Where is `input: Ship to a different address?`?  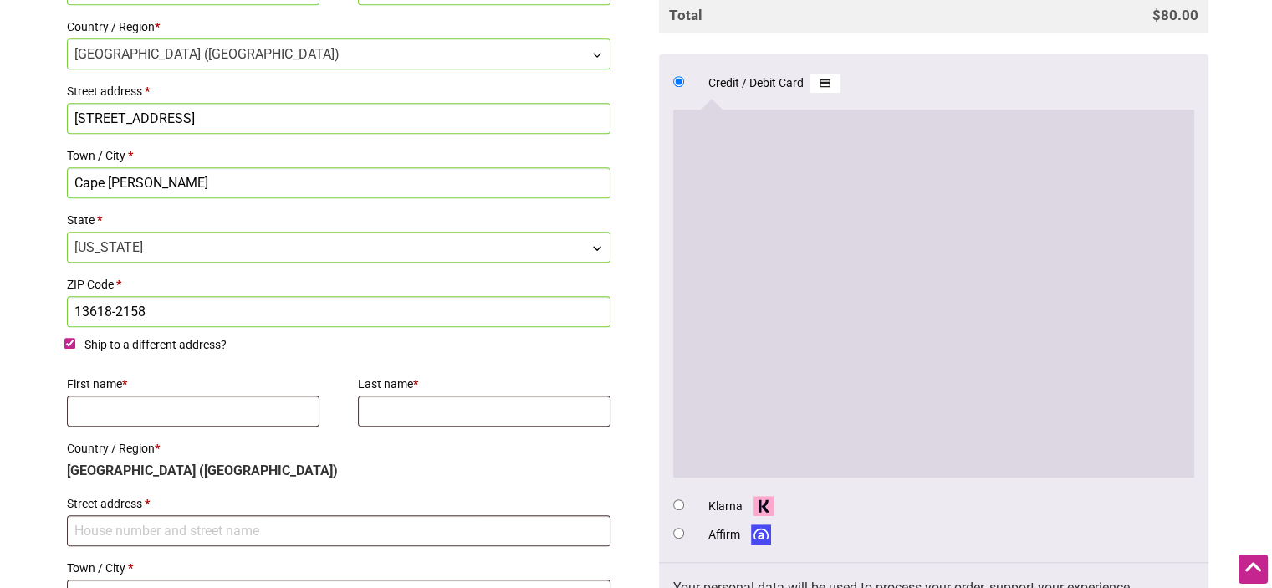 input: Ship to a different address? is located at coordinates (69, 343).